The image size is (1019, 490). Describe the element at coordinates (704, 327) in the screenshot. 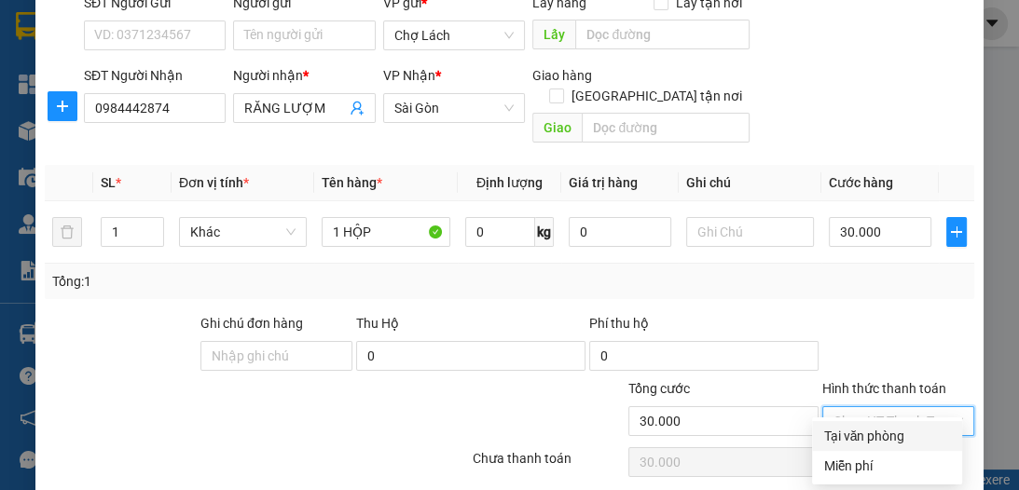

I see `div: Phí thu hộ` at that location.